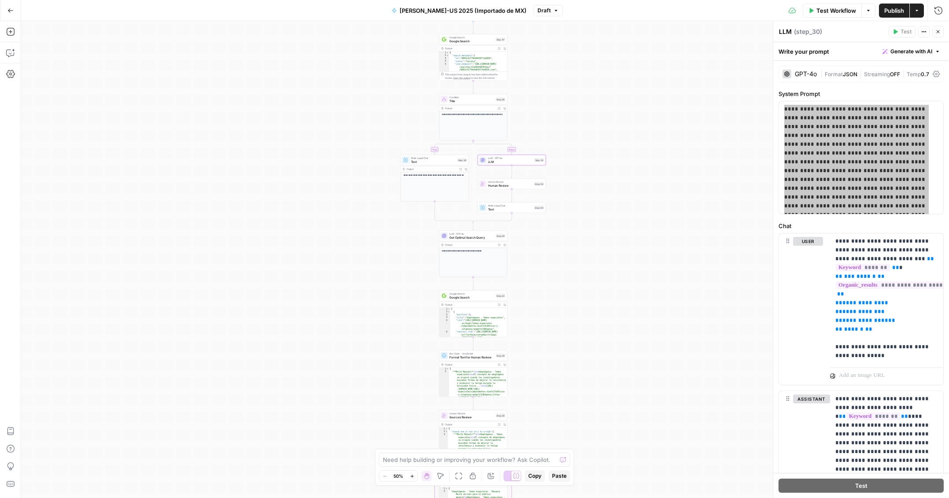 This screenshot has width=949, height=498. Describe the element at coordinates (500, 295) in the screenshot. I see `div: Step 22` at that location.